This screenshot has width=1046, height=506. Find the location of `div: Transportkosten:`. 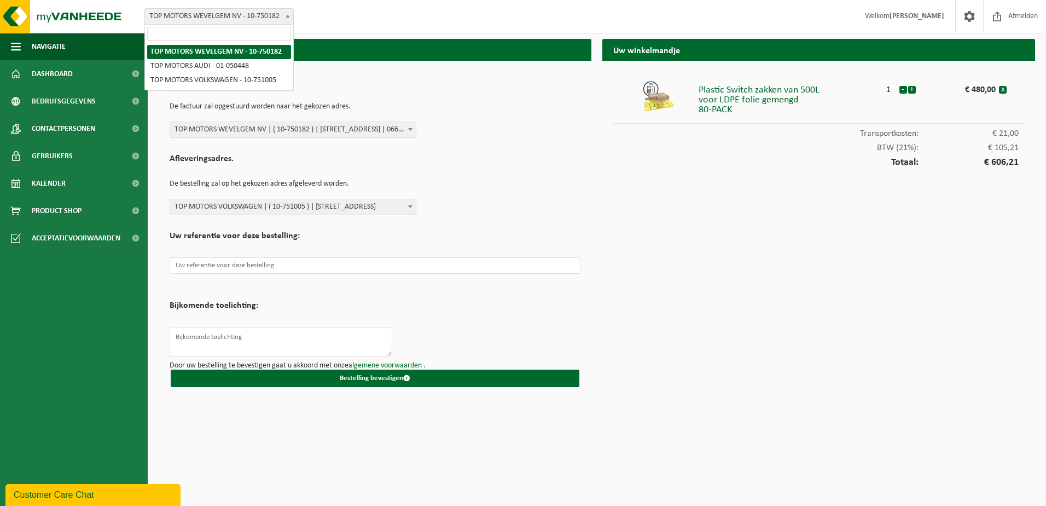

div: Transportkosten: is located at coordinates (819, 131).